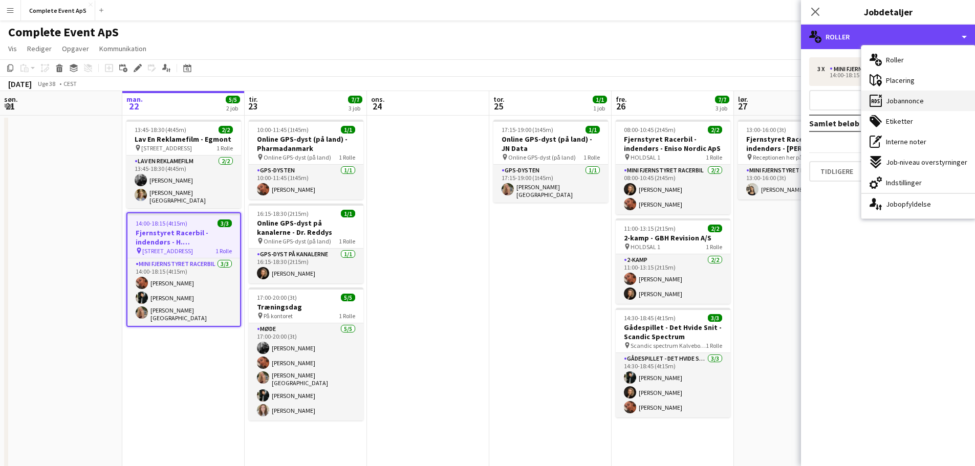  Describe the element at coordinates (600, 108) in the screenshot. I see `div: 1 job` at that location.